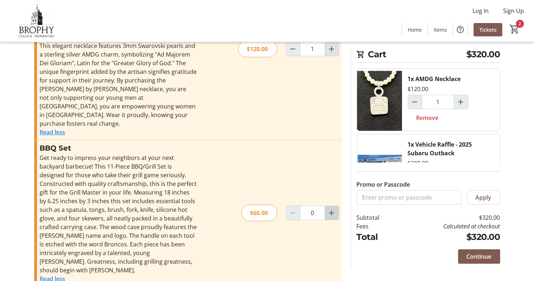  Describe the element at coordinates (484, 197) in the screenshot. I see `button: Apply` at that location.